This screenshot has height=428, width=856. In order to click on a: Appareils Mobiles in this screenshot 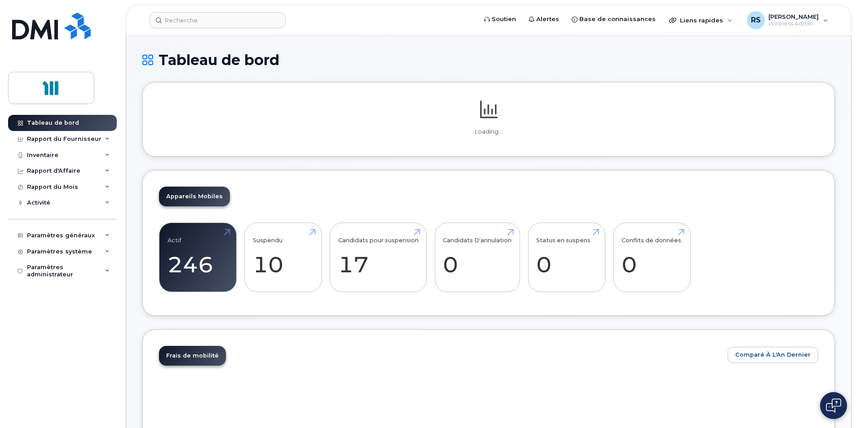, I will do `click(194, 197)`.